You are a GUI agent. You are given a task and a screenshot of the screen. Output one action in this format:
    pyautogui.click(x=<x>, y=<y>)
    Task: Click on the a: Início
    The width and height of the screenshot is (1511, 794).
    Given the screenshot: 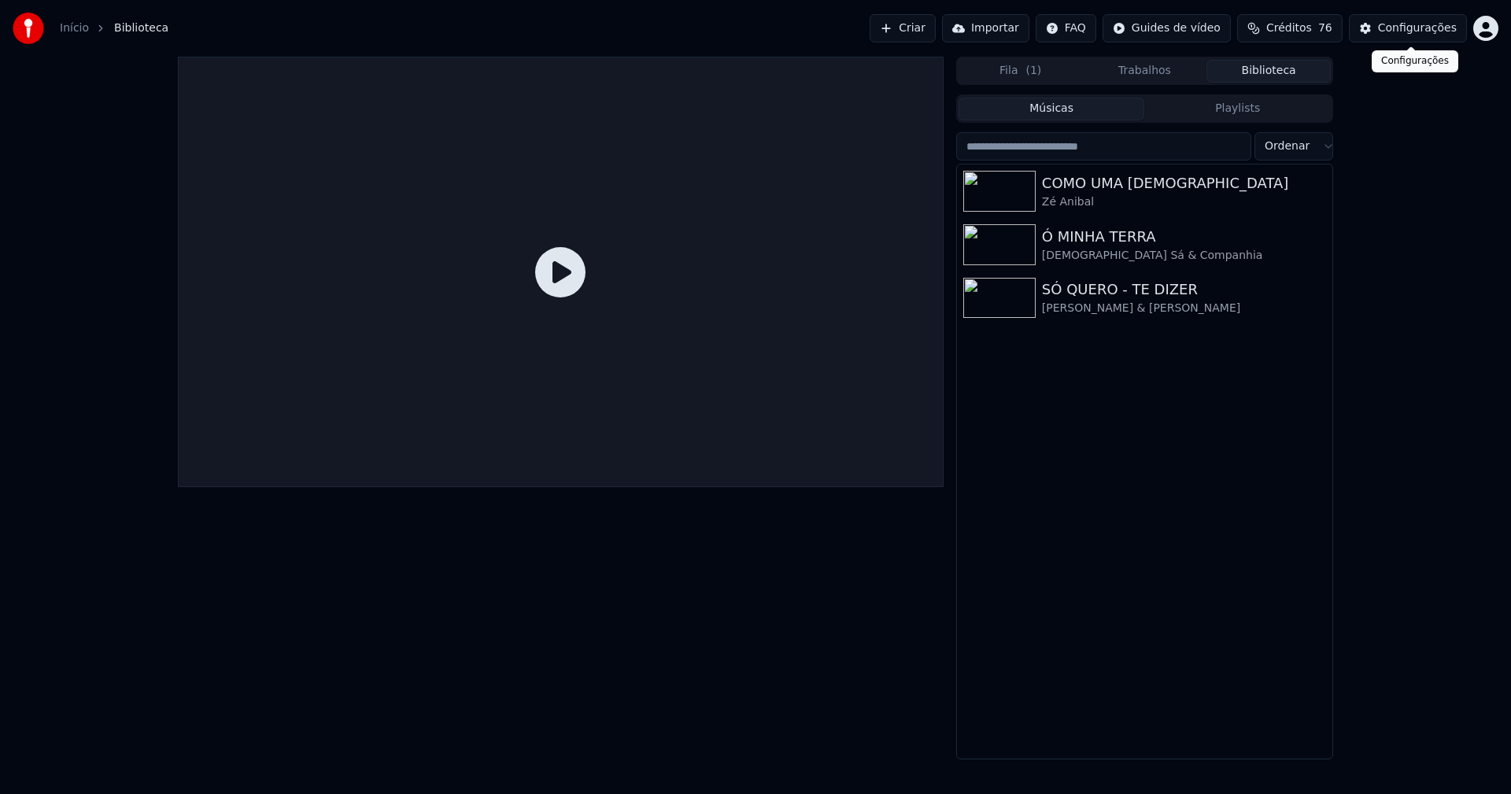 What is the action you would take?
    pyautogui.click(x=74, y=28)
    